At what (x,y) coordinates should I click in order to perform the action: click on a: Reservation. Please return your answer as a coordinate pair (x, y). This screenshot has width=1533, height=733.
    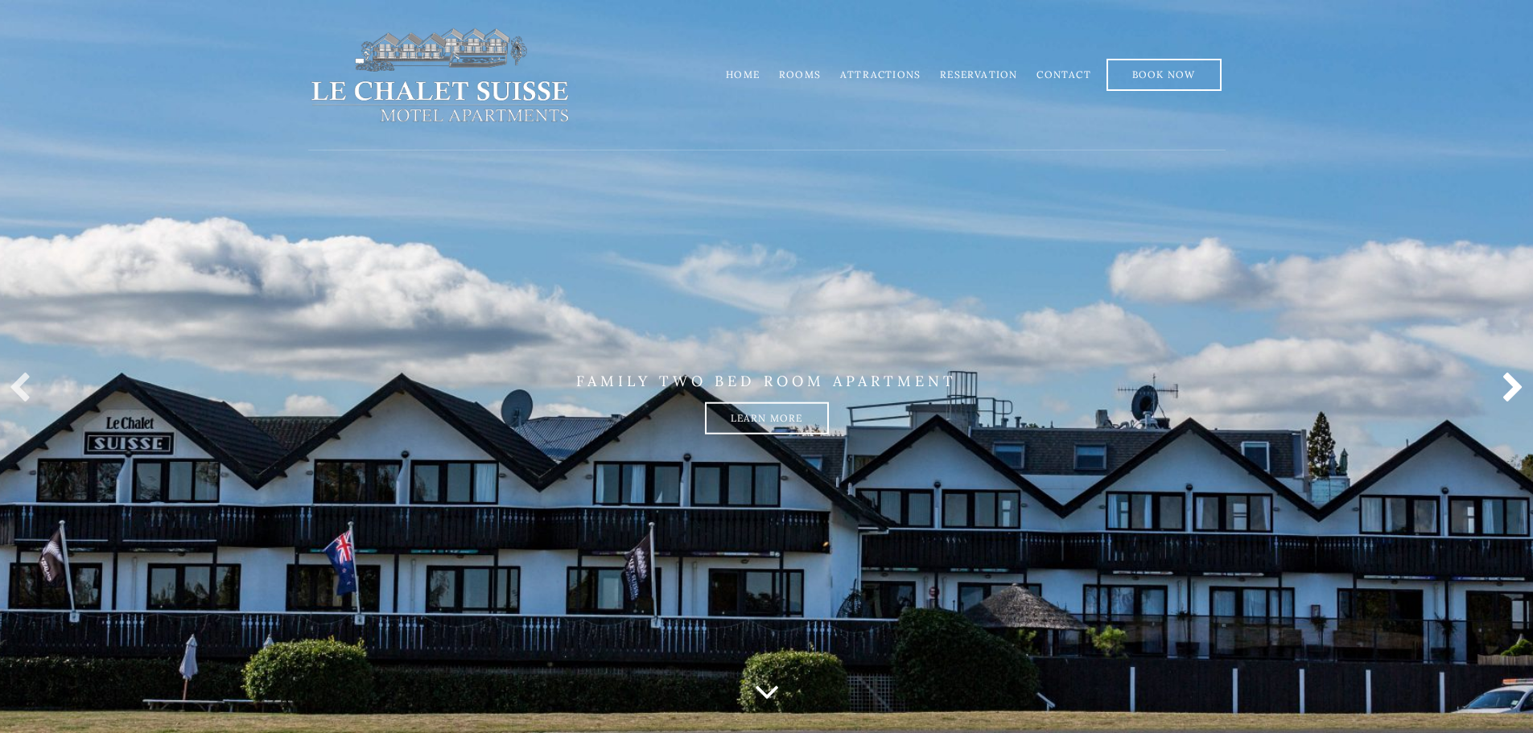
    Looking at the image, I should click on (979, 74).